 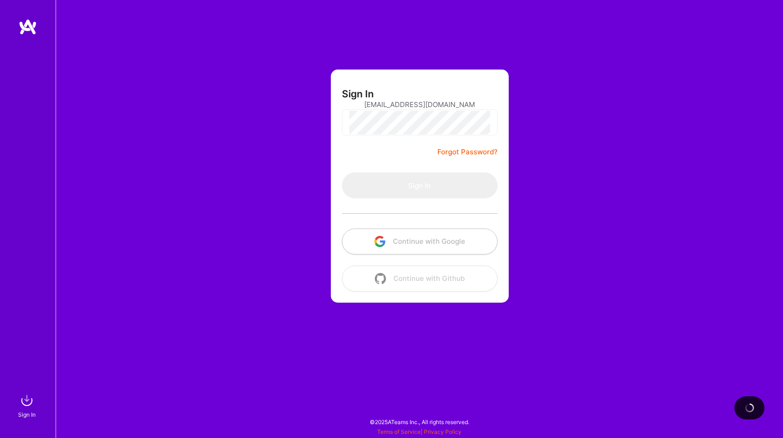 I want to click on button: Sign In, so click(x=420, y=185).